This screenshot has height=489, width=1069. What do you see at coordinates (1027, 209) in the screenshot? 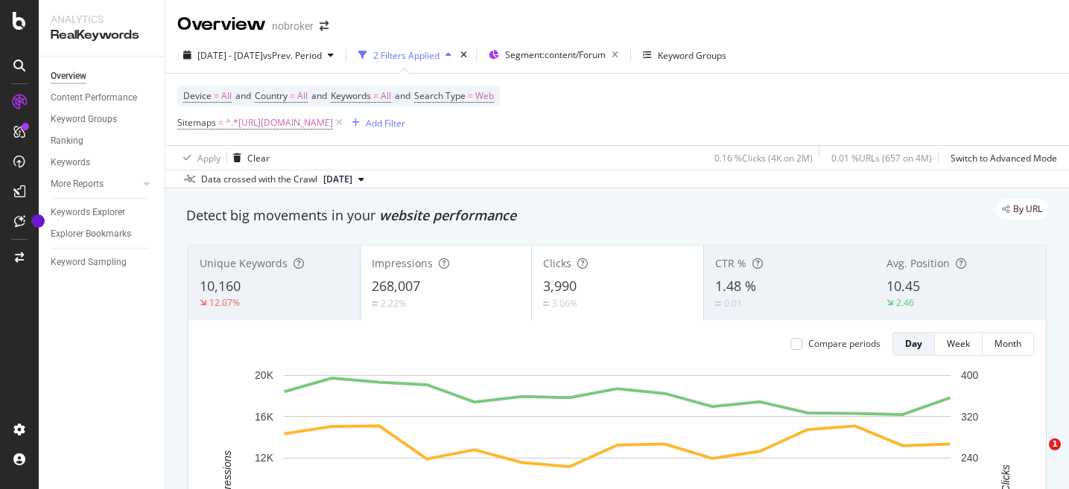
I see `span: By URL` at bounding box center [1027, 209].